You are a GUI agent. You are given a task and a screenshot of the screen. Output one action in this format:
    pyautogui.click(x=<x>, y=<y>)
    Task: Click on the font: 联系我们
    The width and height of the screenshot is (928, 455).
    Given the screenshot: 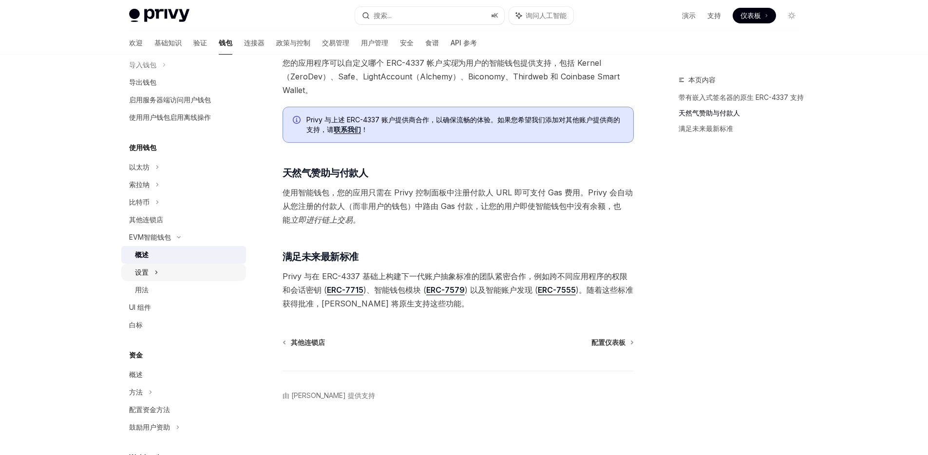 What is the action you would take?
    pyautogui.click(x=347, y=129)
    